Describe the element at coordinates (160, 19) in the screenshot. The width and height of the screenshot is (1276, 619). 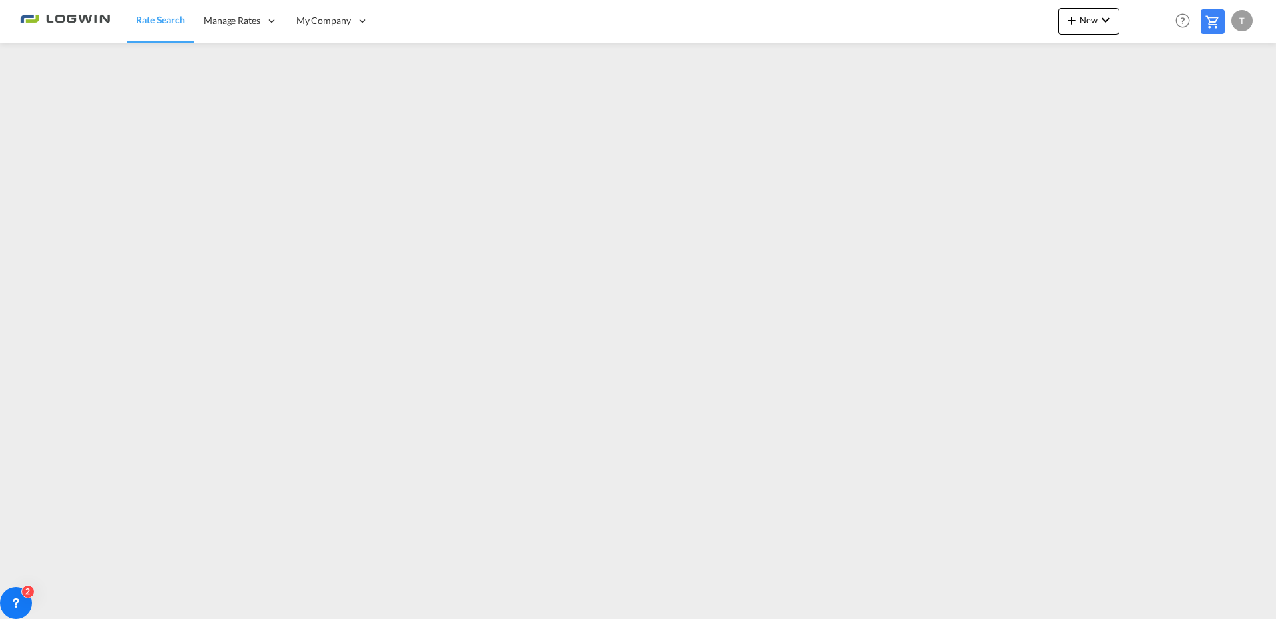
I see `span: Rate Search` at that location.